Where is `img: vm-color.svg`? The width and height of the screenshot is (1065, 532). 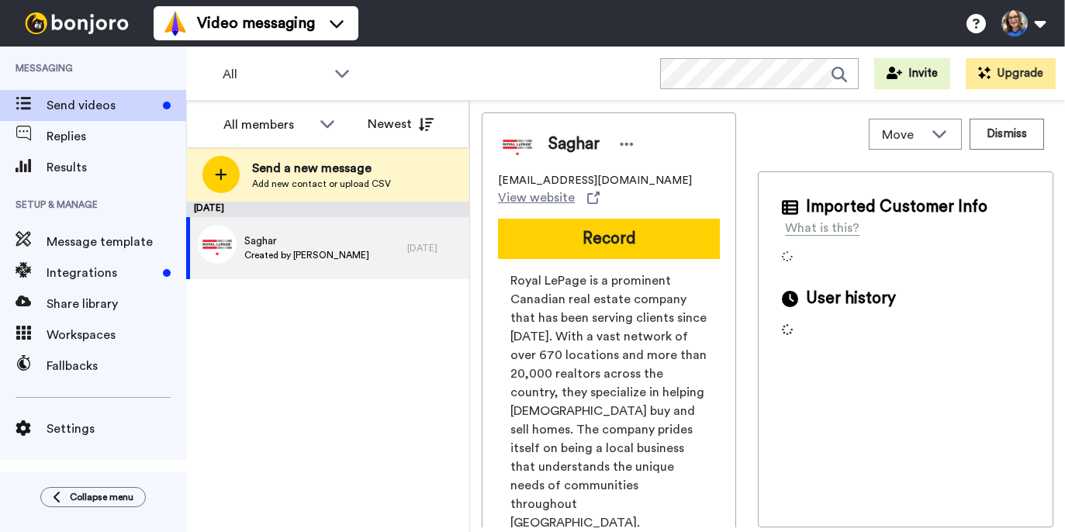
img: vm-color.svg is located at coordinates (175, 23).